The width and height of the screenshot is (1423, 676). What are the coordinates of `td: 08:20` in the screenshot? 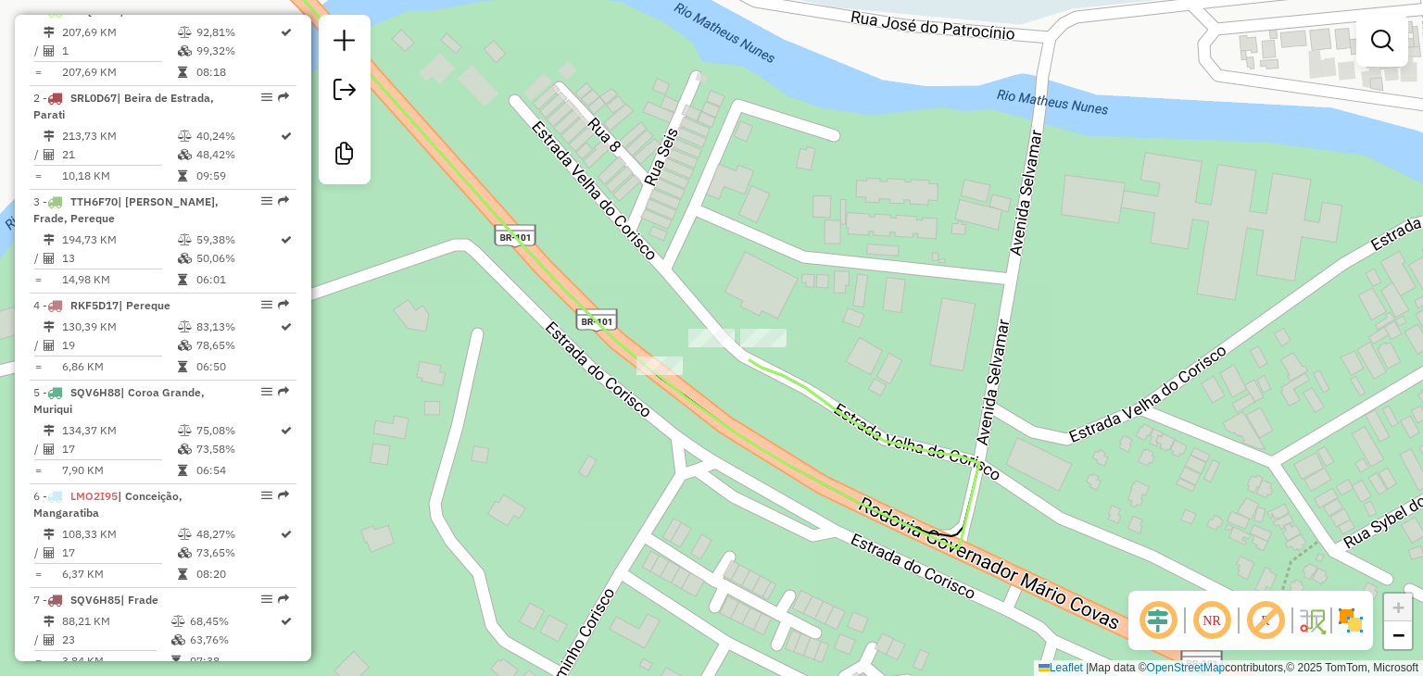 It's located at (237, 575).